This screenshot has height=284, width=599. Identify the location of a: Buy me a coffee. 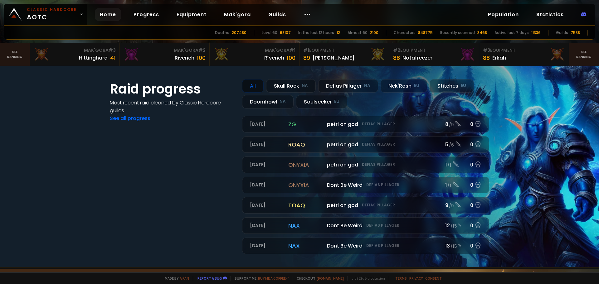
(273, 278).